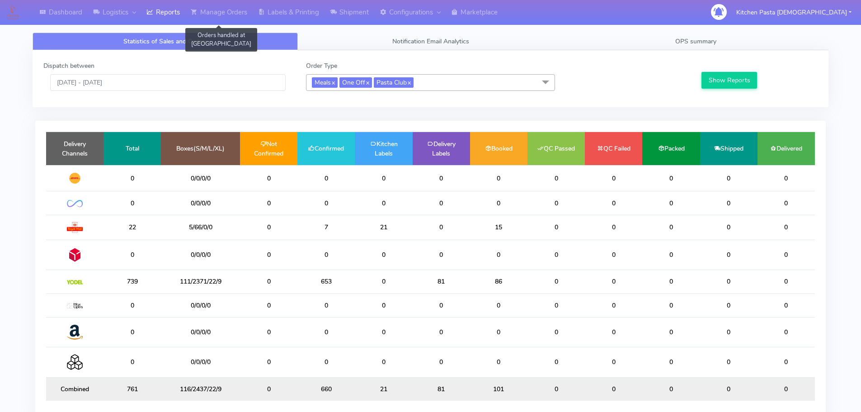 This screenshot has width=861, height=412. Describe the element at coordinates (671, 148) in the screenshot. I see `td: Packed` at that location.